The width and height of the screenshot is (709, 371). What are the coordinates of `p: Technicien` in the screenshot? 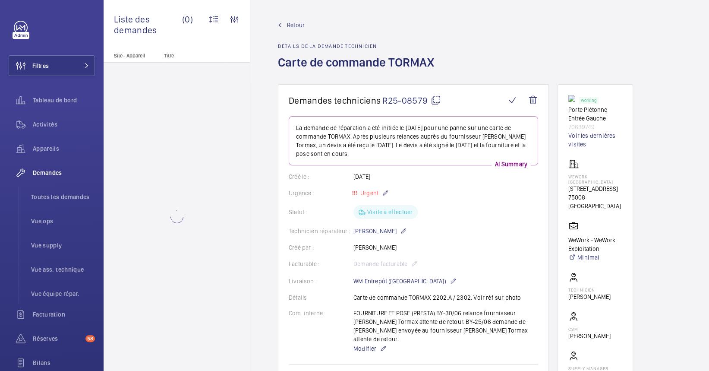 It's located at (589, 289).